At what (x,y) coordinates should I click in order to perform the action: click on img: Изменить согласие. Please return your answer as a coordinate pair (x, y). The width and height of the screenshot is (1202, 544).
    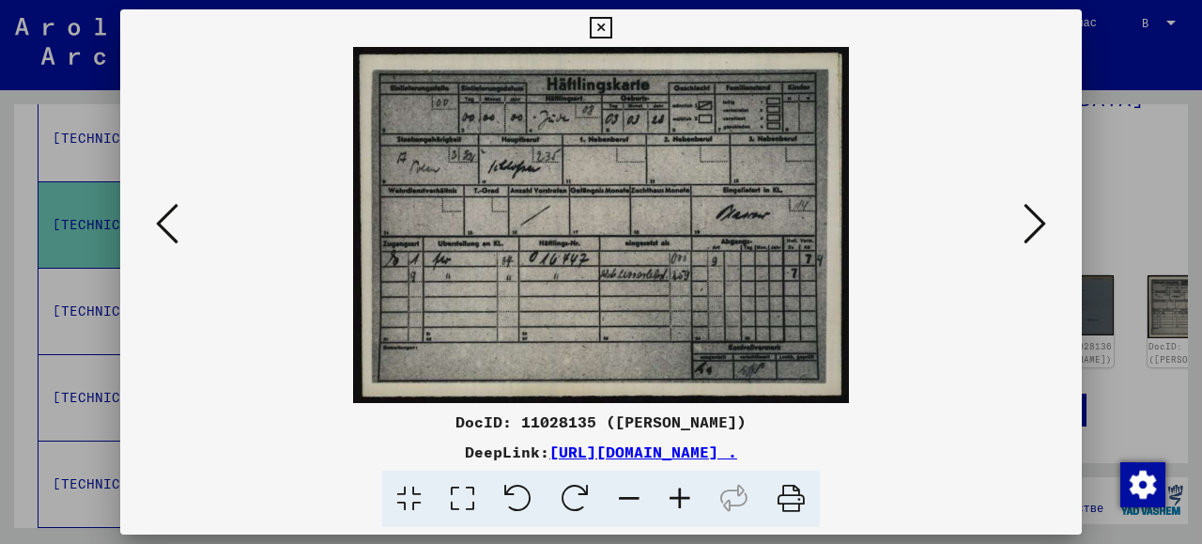
    Looking at the image, I should click on (1143, 485).